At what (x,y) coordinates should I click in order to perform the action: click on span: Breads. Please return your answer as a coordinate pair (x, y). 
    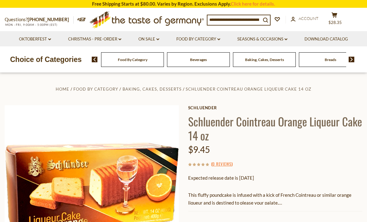
    Looking at the image, I should click on (330, 59).